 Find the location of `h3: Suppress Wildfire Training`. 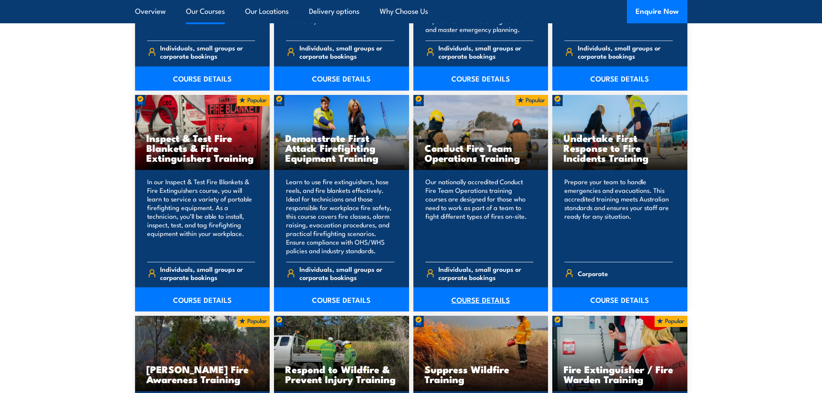

h3: Suppress Wildfire Training is located at coordinates (481, 374).